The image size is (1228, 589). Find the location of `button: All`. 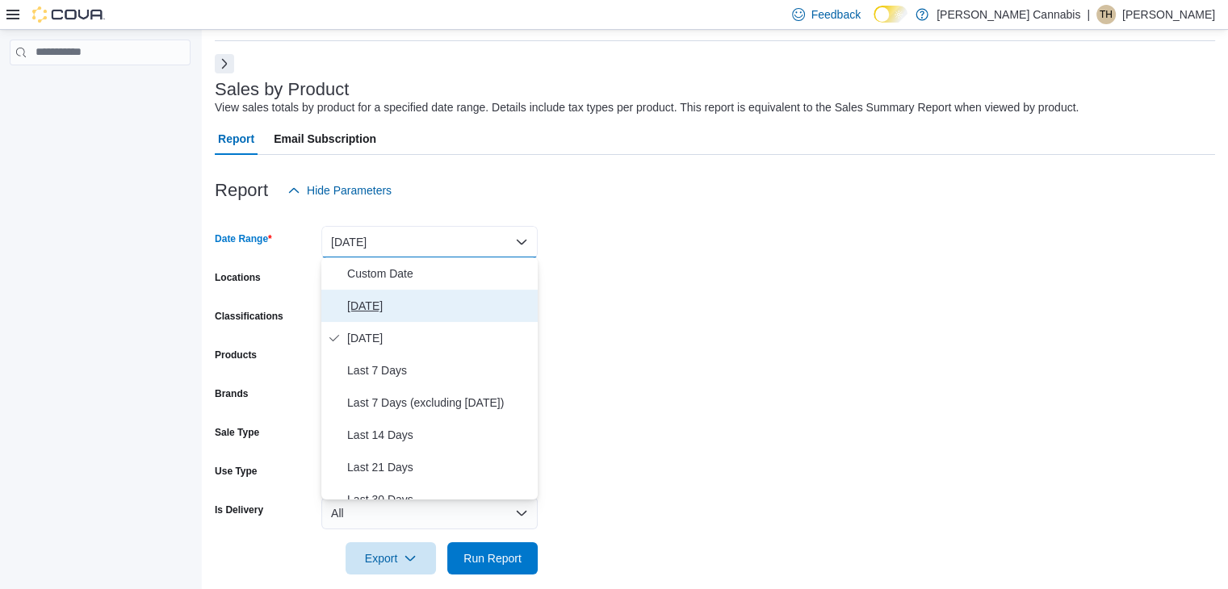

button: All is located at coordinates (429, 513).